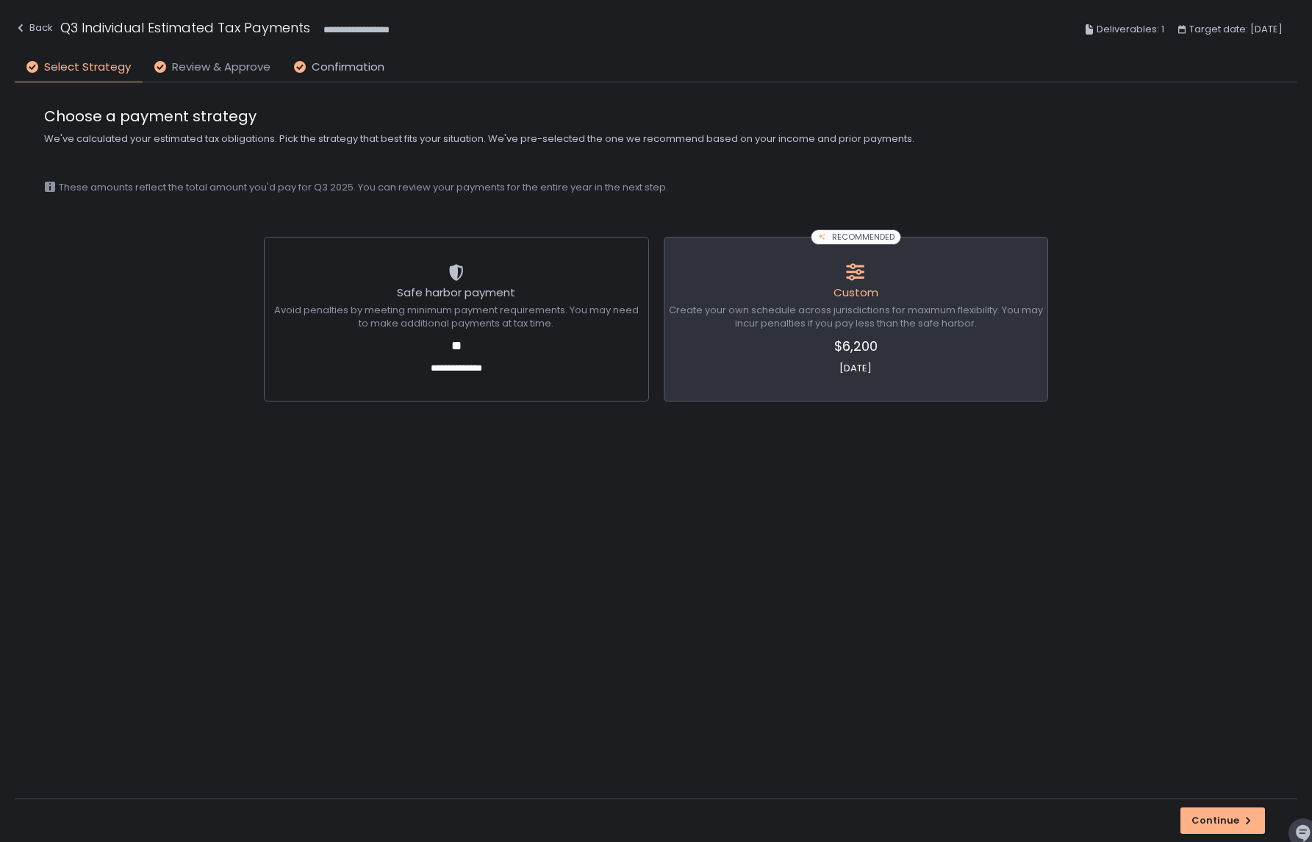  Describe the element at coordinates (34, 28) in the screenshot. I see `div: Back` at that location.